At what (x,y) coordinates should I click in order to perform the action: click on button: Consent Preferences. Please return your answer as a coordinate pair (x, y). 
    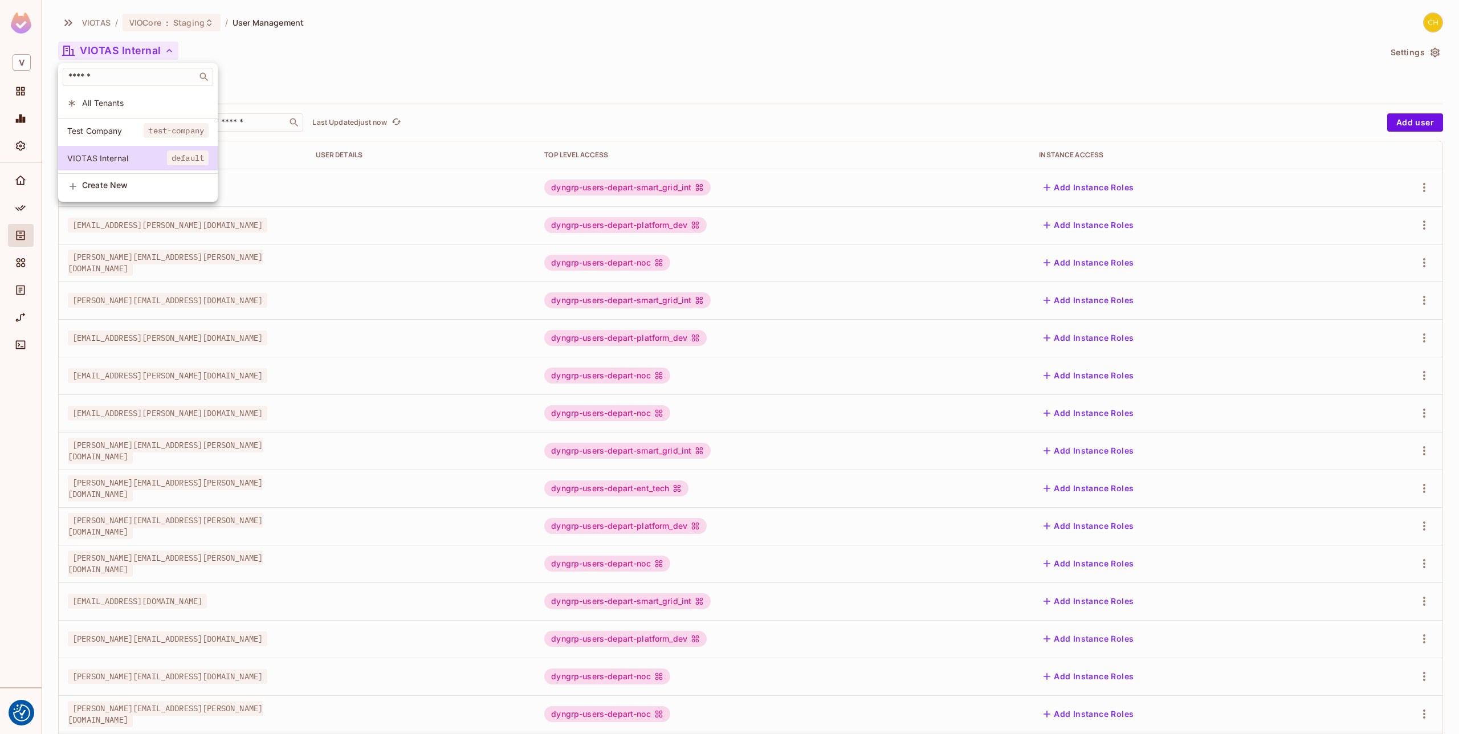
    Looking at the image, I should click on (22, 713).